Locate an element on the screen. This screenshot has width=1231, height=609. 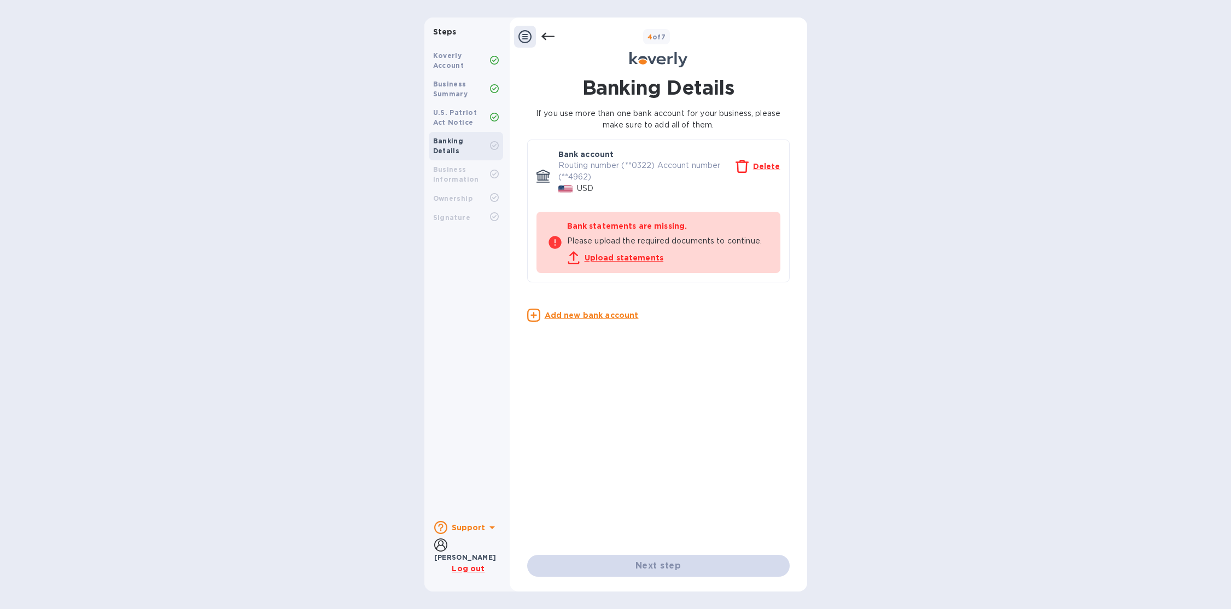
u: Delete is located at coordinates (767, 166).